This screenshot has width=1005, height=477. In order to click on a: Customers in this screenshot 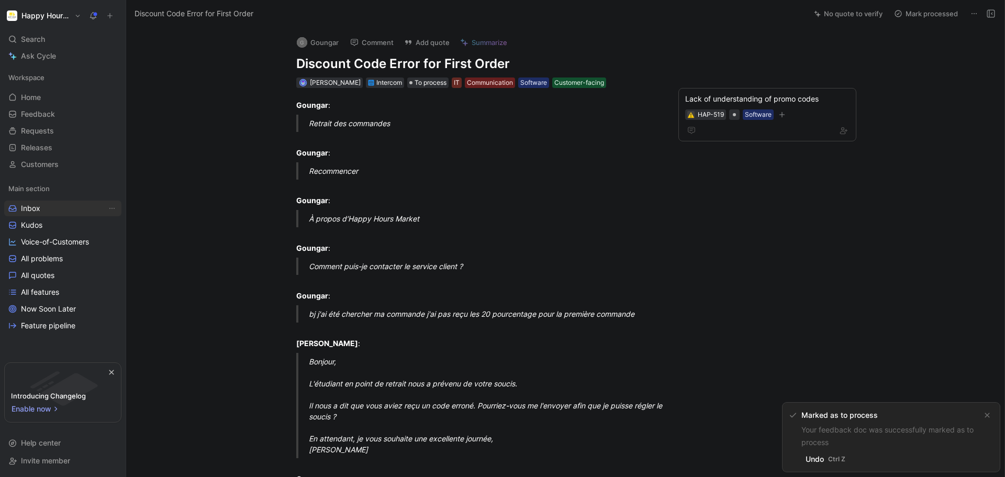, I will do `click(63, 164)`.